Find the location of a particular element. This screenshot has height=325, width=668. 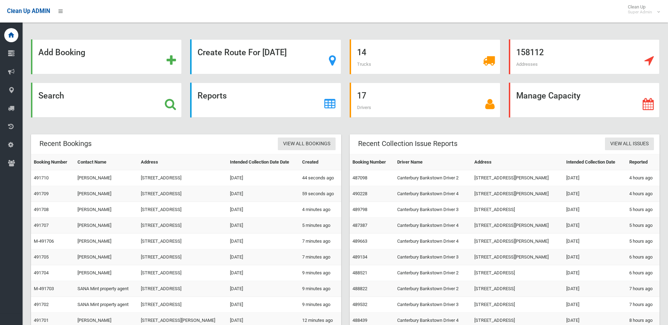

a: Search is located at coordinates (106, 100).